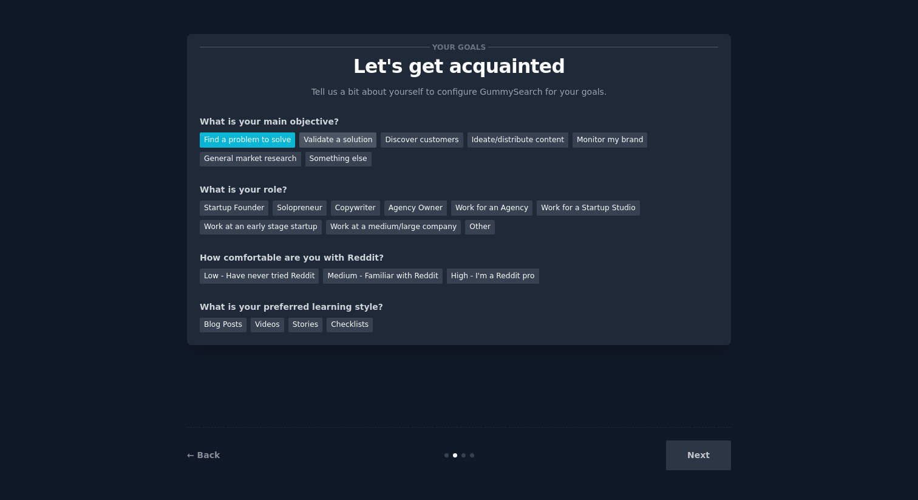 The height and width of the screenshot is (500, 918). What do you see at coordinates (259, 276) in the screenshot?
I see `div: Low - Have never tried Reddit` at bounding box center [259, 276].